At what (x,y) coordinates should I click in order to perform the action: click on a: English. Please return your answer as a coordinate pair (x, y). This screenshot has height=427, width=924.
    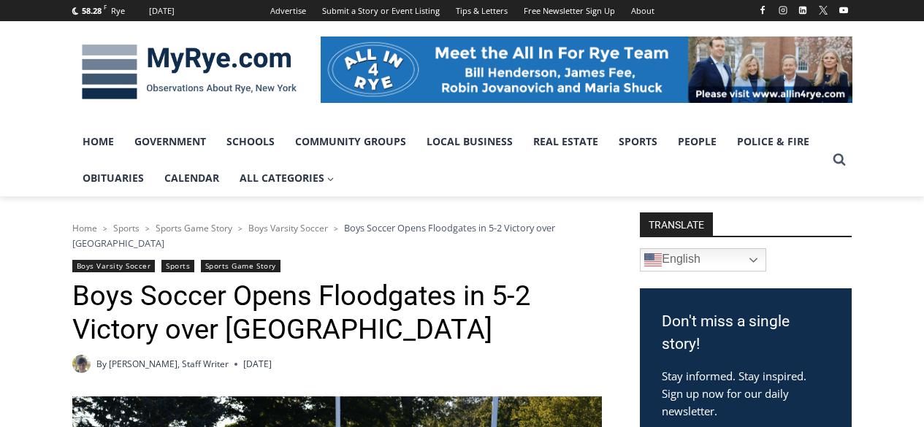
    Looking at the image, I should click on (703, 260).